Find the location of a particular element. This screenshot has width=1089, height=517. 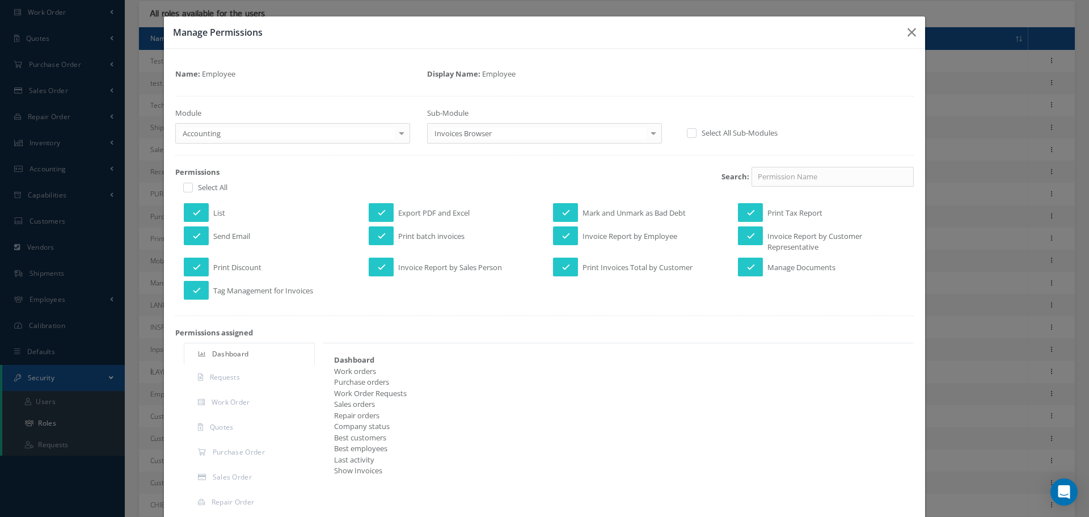

span: Invoices Browser is located at coordinates (539, 133).